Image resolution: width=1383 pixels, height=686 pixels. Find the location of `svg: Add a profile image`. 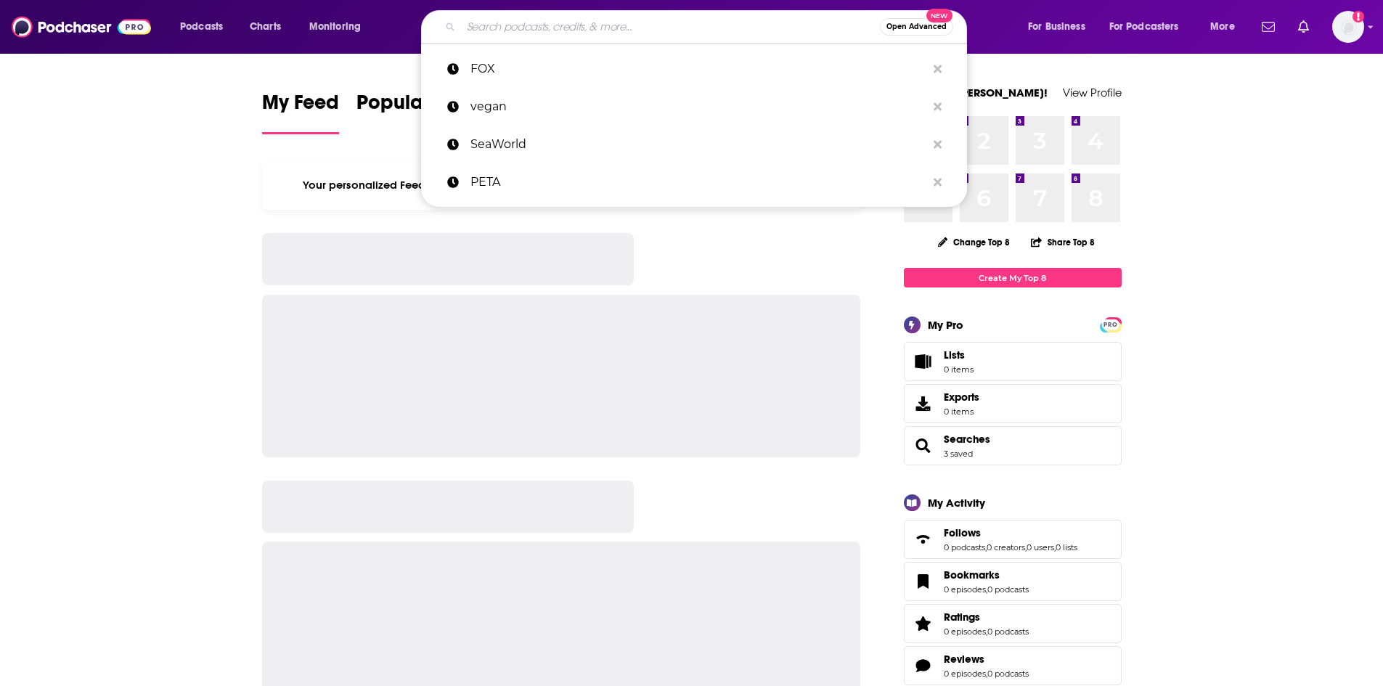

svg: Add a profile image is located at coordinates (1358, 17).